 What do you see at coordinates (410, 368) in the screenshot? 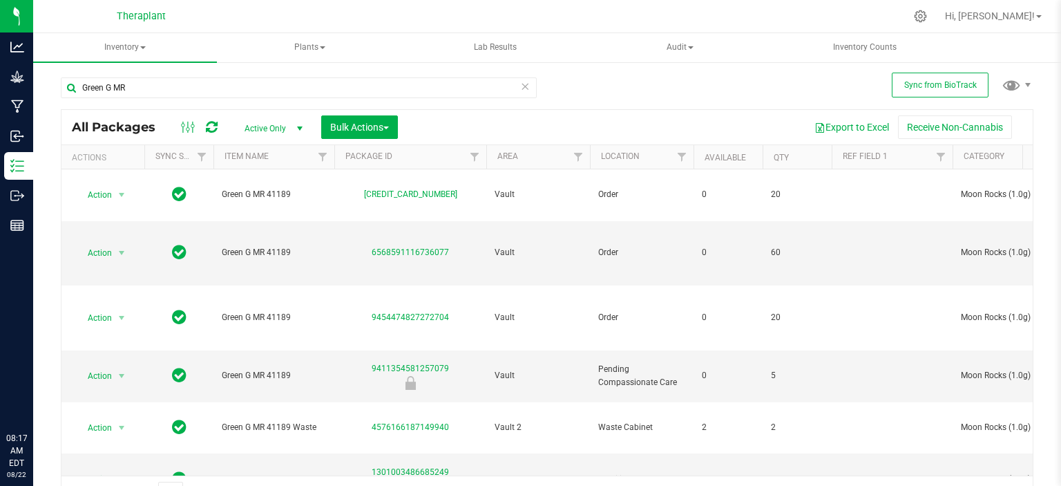
I see `a: 9411354581257079` at bounding box center [410, 368].